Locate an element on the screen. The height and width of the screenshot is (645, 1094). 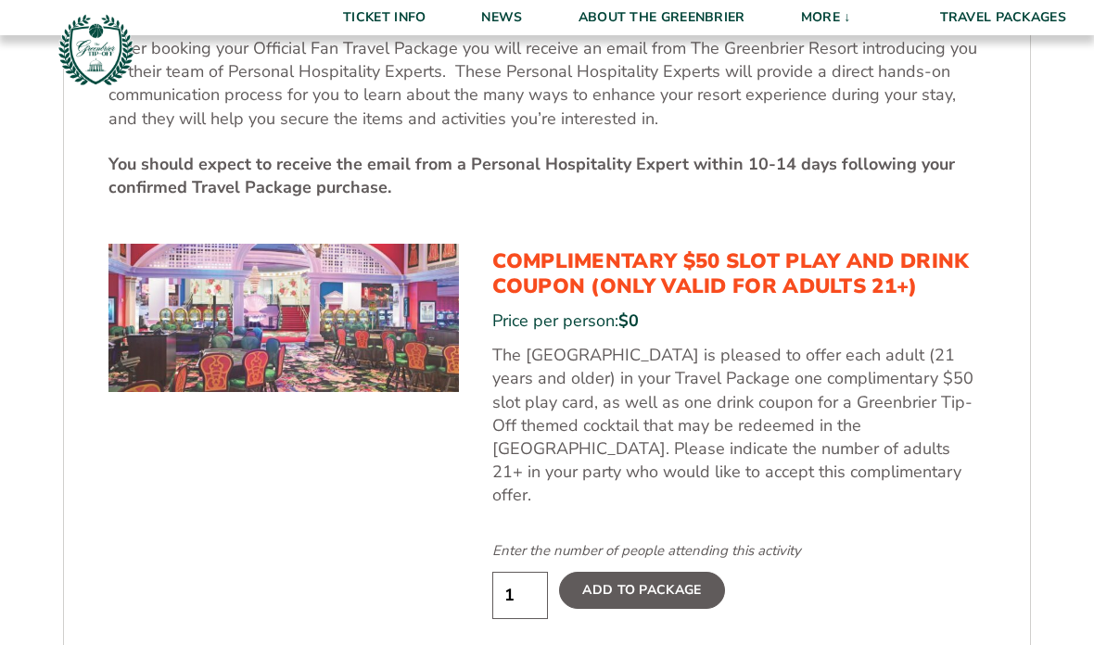
strong: You should expect to receive the email from a Personal Hospitality Expert within 10-14 days follo... is located at coordinates (531, 175).